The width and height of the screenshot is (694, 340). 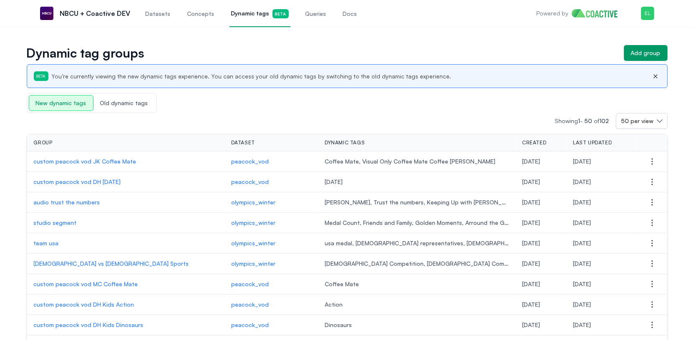 What do you see at coordinates (158, 14) in the screenshot?
I see `span: Datasets` at bounding box center [158, 14].